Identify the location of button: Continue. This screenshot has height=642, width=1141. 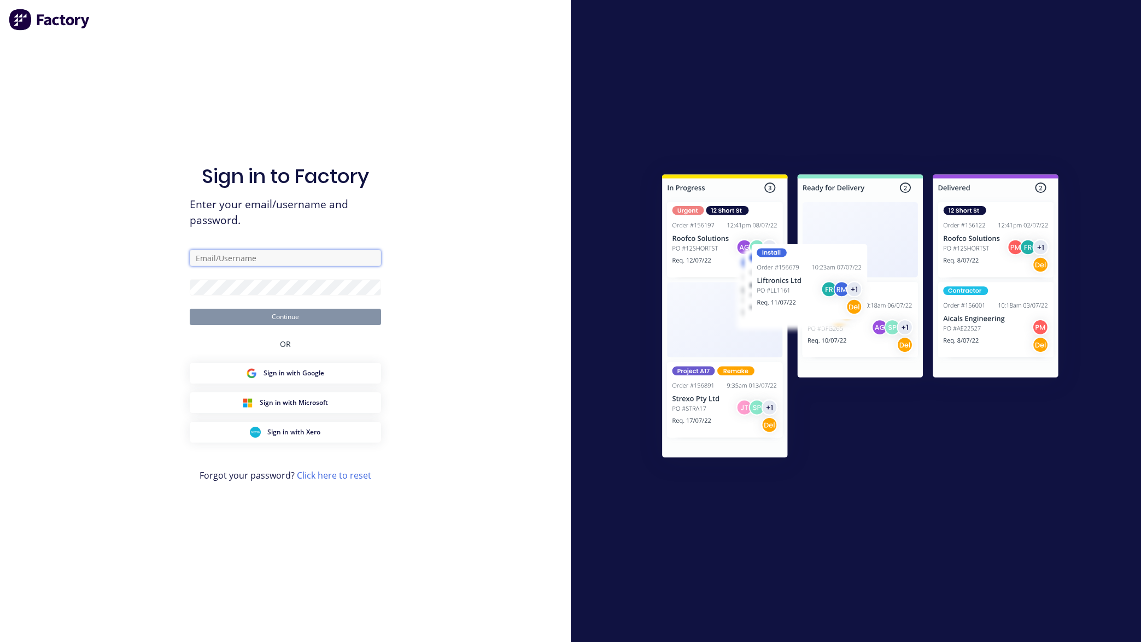
(285, 317).